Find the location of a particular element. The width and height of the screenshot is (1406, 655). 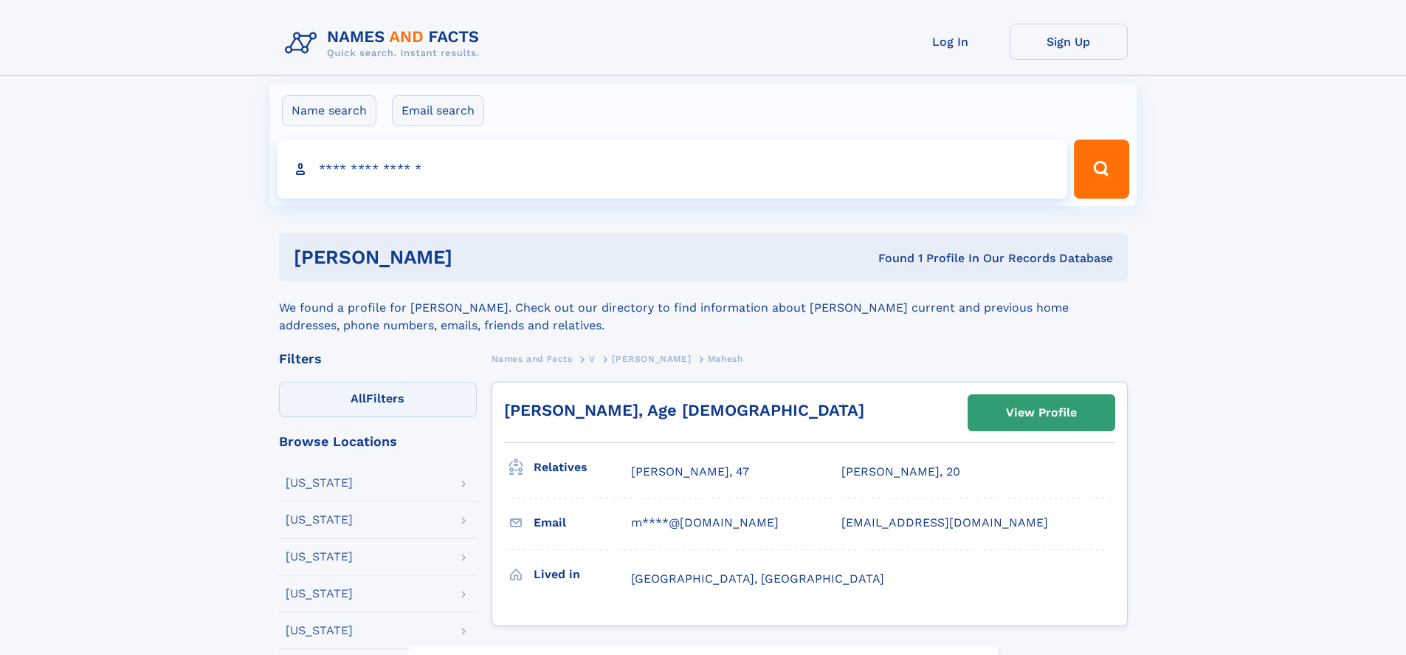

span: All is located at coordinates (358, 398).